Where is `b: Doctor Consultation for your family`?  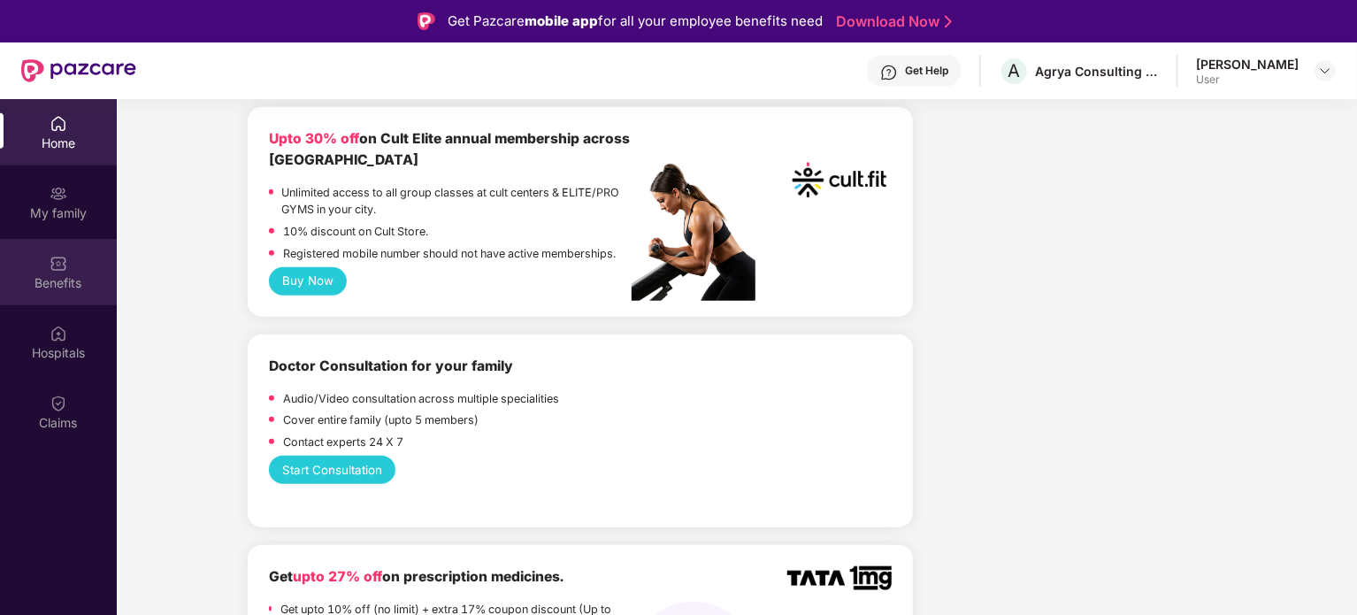
b: Doctor Consultation for your family is located at coordinates (391, 365).